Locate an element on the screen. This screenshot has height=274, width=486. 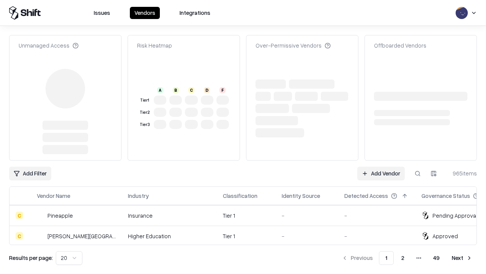
div: Governance Status is located at coordinates (446, 195).